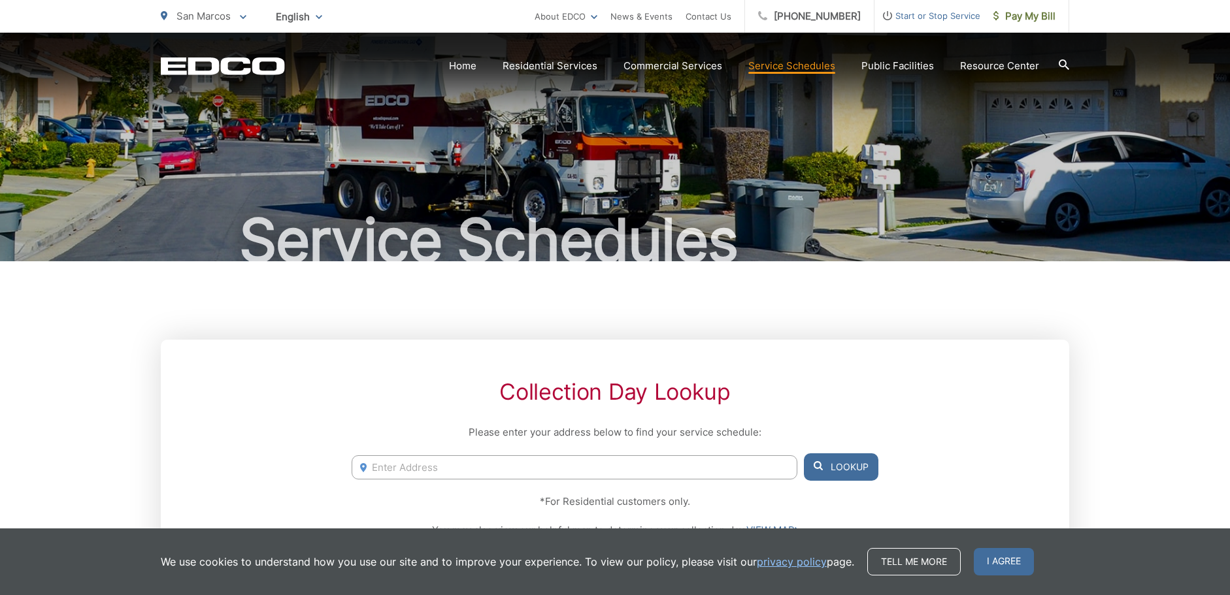  What do you see at coordinates (615, 433) in the screenshot?
I see `p: Please enter your address below to find your service schedule:` at bounding box center [615, 433].